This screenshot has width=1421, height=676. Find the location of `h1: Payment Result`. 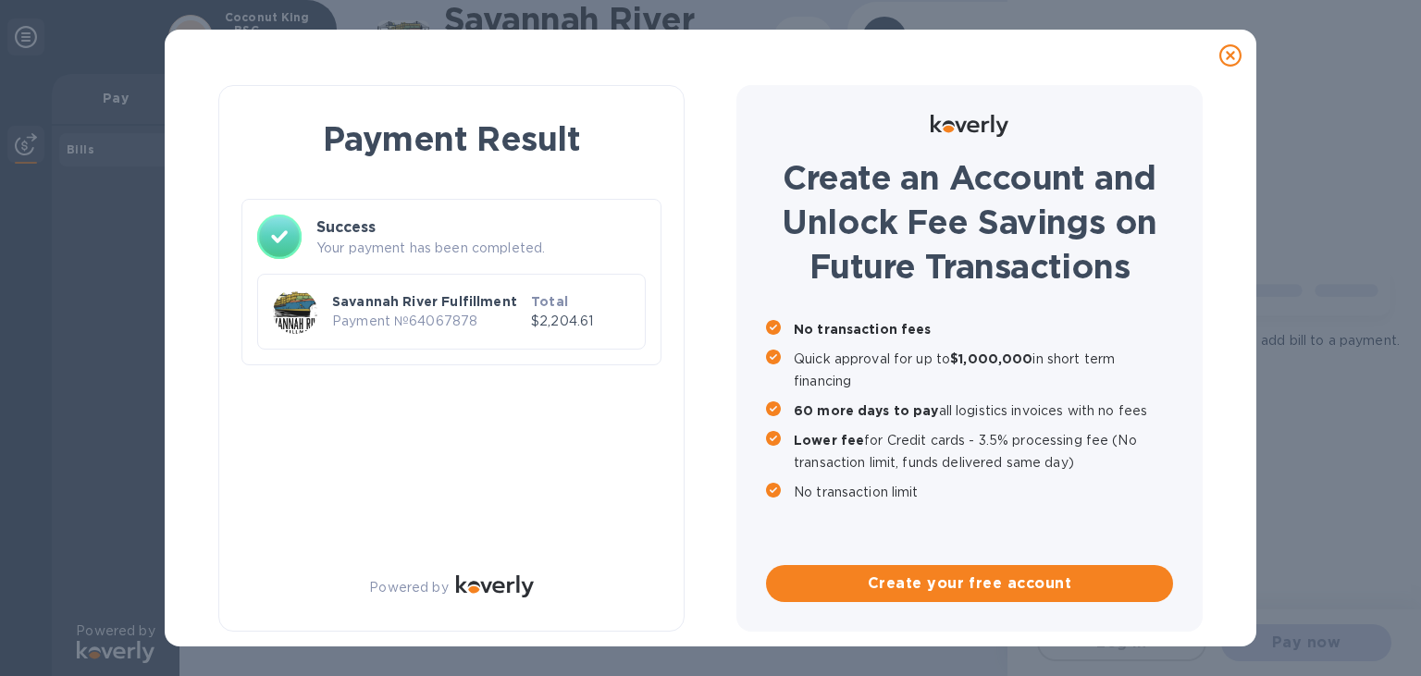

h1: Payment Result is located at coordinates (451, 139).